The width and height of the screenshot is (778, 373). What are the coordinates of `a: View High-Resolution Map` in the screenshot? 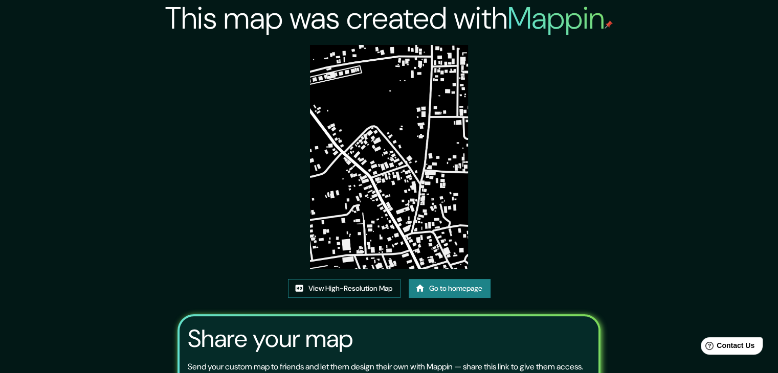 It's located at (344, 288).